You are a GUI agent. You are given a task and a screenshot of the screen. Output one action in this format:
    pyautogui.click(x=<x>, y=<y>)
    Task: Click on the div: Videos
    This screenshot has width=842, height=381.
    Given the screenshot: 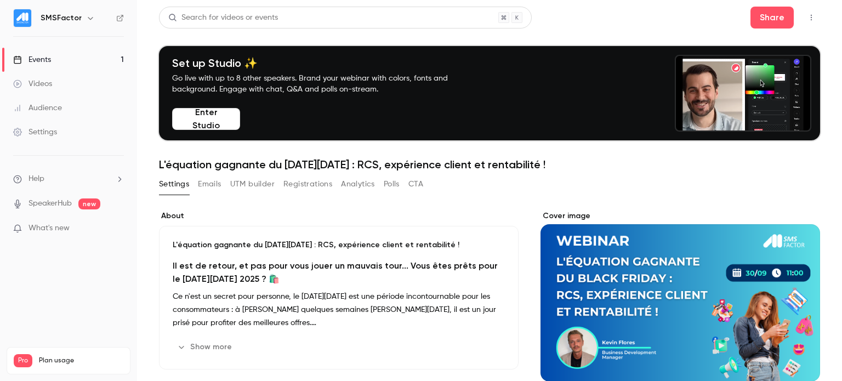 What is the action you would take?
    pyautogui.click(x=32, y=84)
    